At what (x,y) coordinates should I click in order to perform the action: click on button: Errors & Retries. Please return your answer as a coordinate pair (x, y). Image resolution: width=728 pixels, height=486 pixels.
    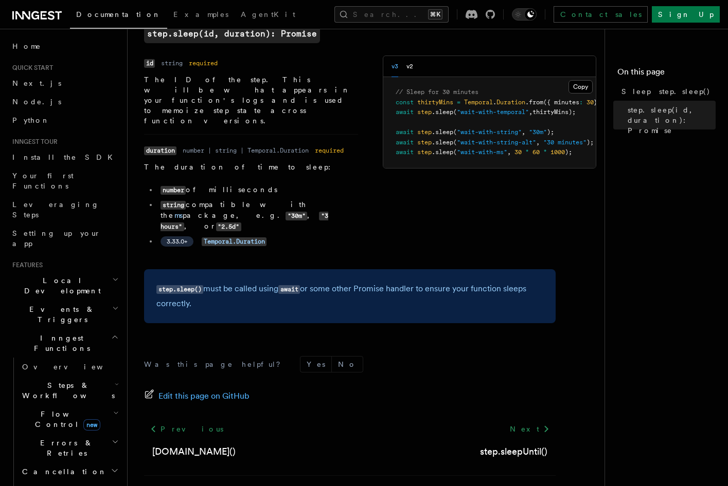
    Looking at the image, I should click on (69, 448).